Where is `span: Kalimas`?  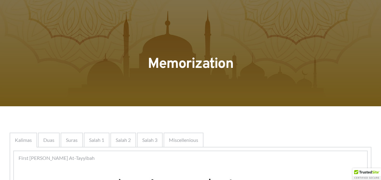 span: Kalimas is located at coordinates (23, 140).